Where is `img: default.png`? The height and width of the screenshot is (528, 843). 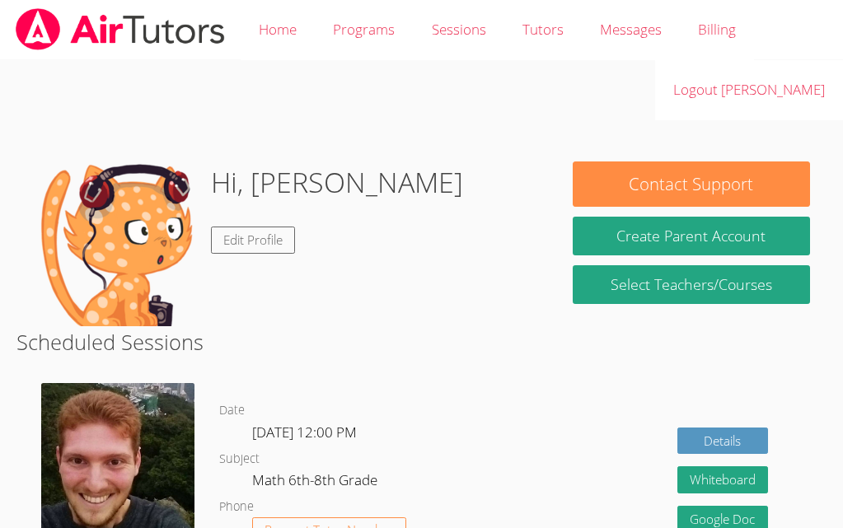
img: default.png is located at coordinates (115, 244).